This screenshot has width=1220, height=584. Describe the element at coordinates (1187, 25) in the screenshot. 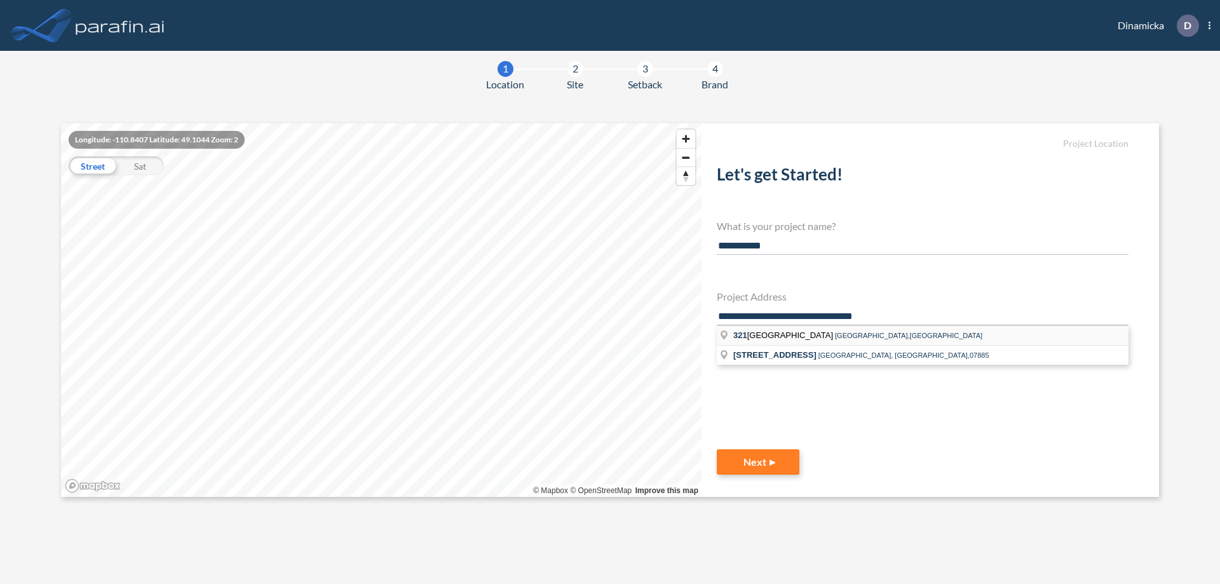

I see `p: D` at that location.